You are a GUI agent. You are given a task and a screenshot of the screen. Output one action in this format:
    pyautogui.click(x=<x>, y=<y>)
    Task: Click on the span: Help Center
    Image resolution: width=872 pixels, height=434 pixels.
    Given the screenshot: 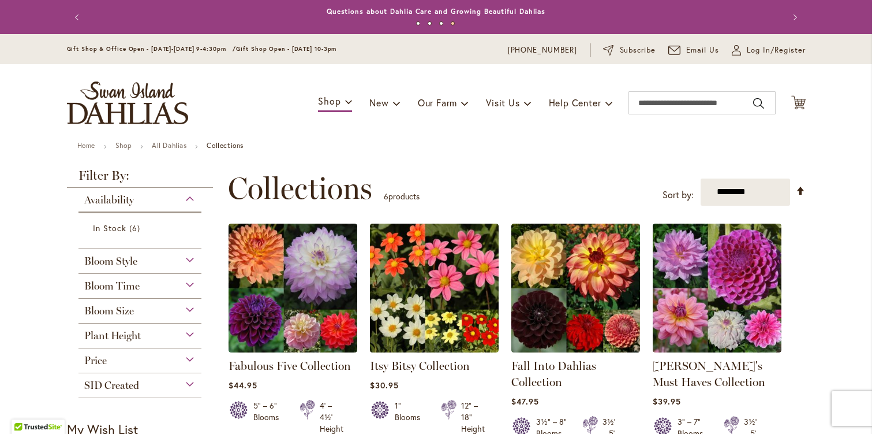 What is the action you would take?
    pyautogui.click(x=575, y=102)
    